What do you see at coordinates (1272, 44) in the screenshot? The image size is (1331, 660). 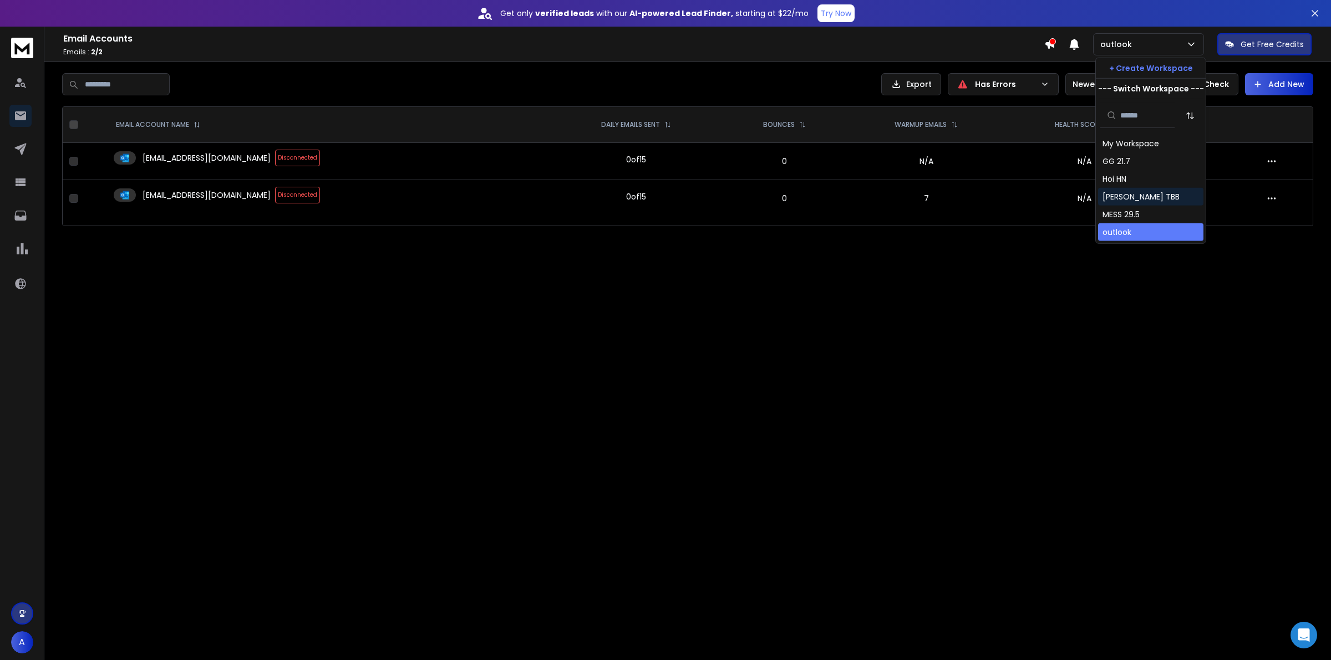 I see `p: Get Free Credits` at bounding box center [1272, 44].